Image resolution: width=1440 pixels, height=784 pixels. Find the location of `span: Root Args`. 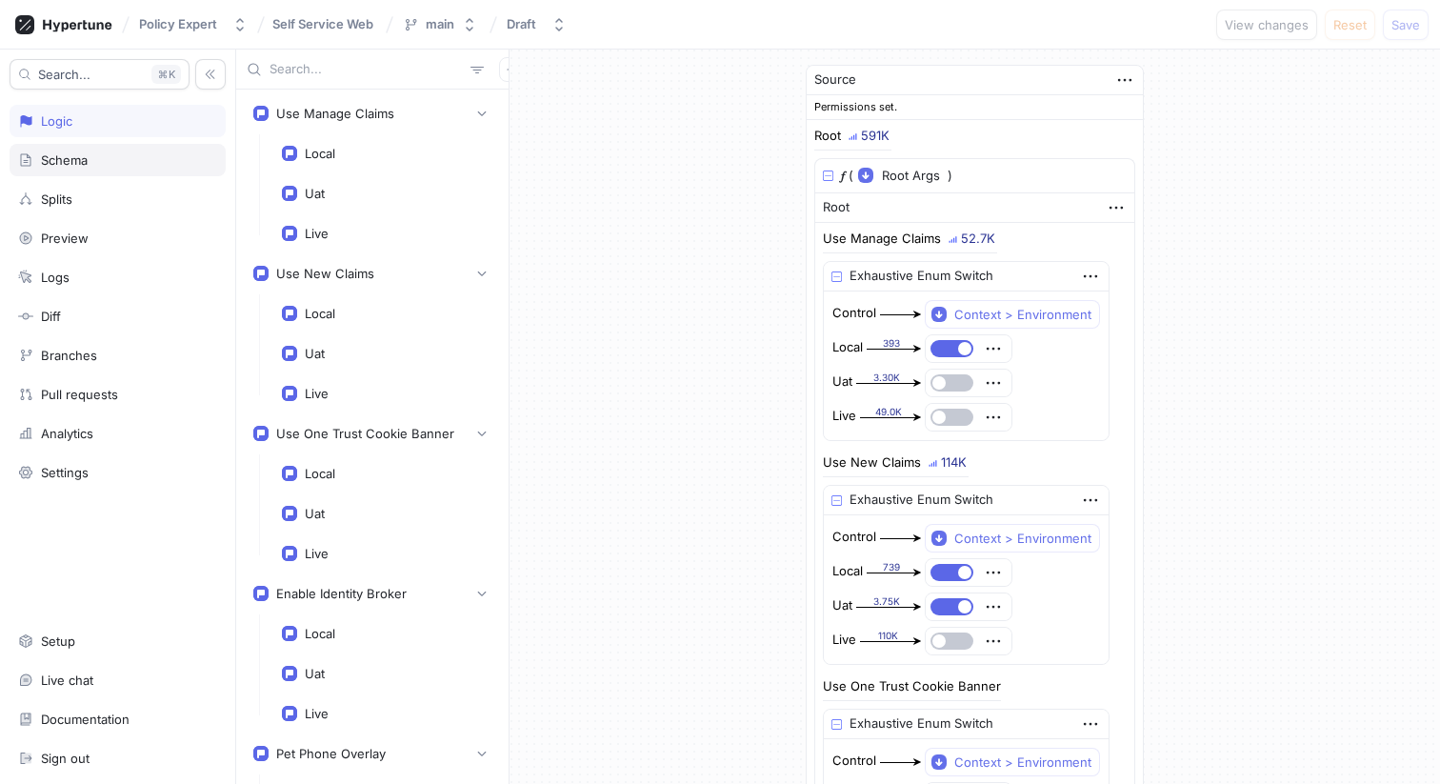

span: Root Args is located at coordinates (911, 176).